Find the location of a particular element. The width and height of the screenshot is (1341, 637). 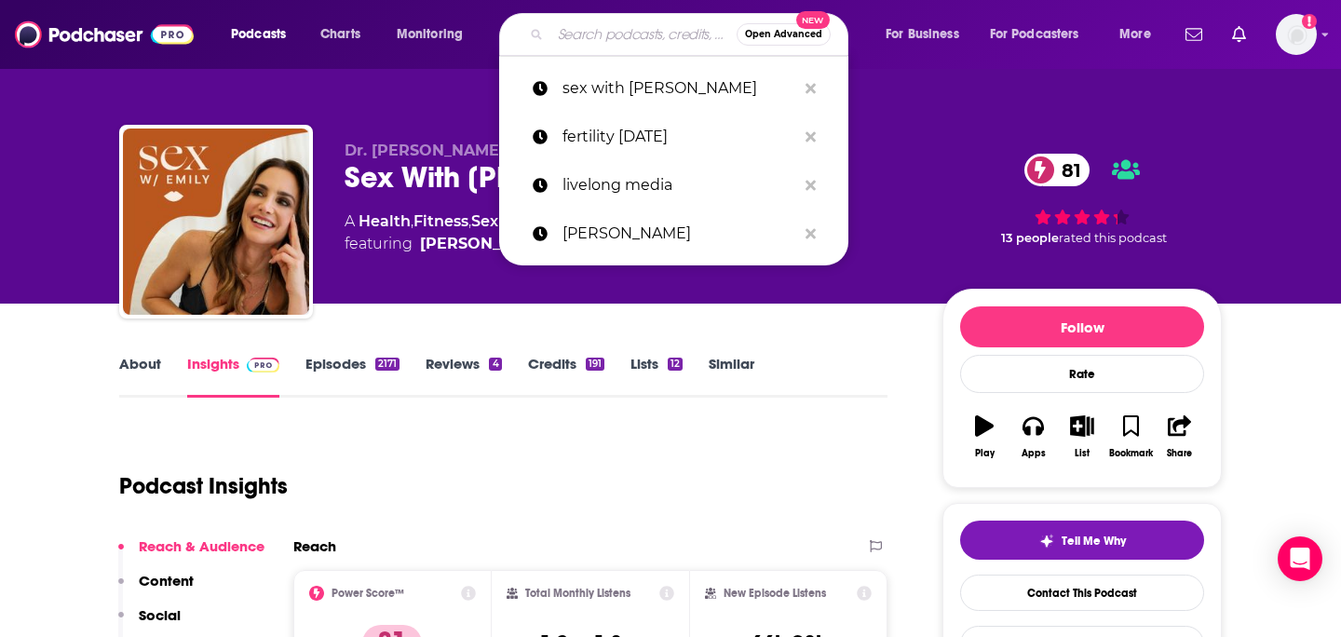

div: Apps is located at coordinates (1034, 454).